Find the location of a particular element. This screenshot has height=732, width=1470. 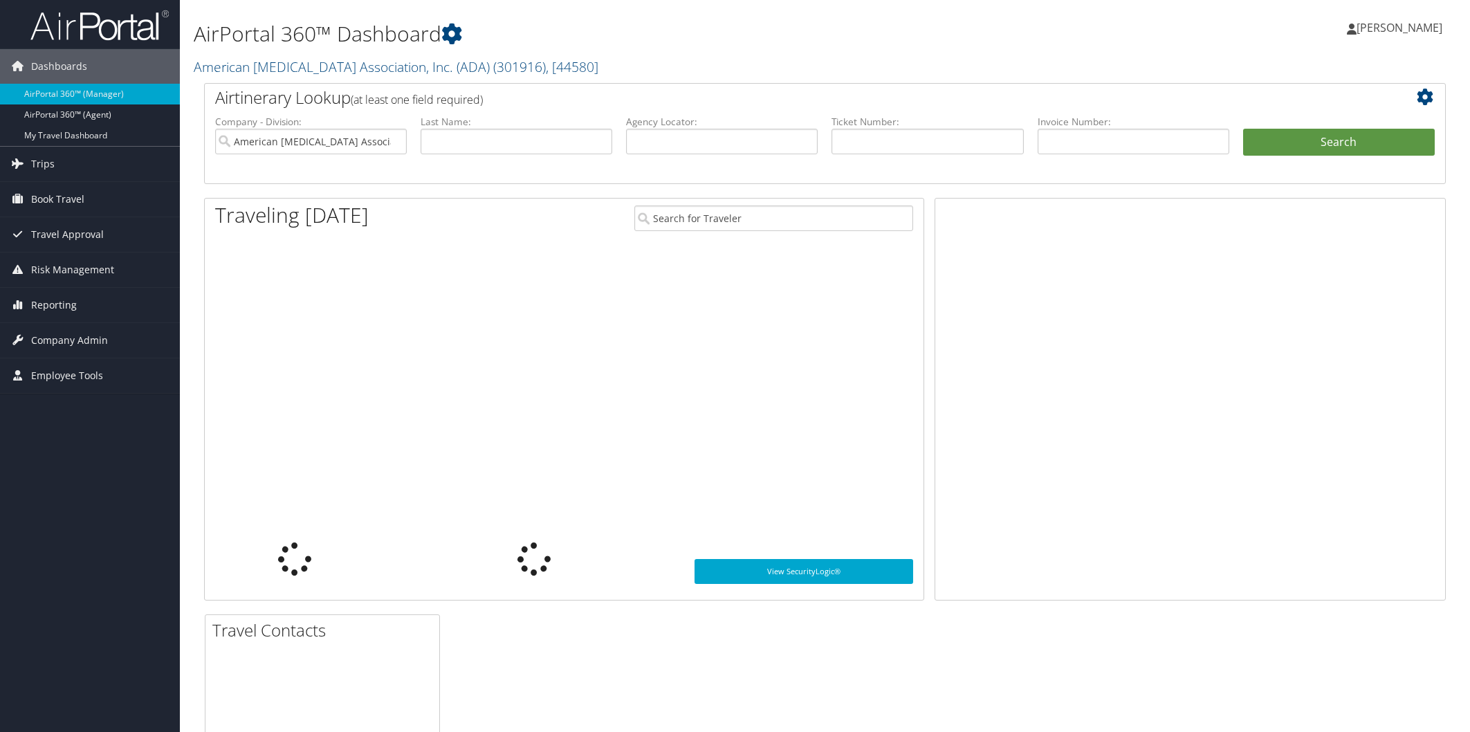

label: Invoice Number: is located at coordinates (1133, 122).